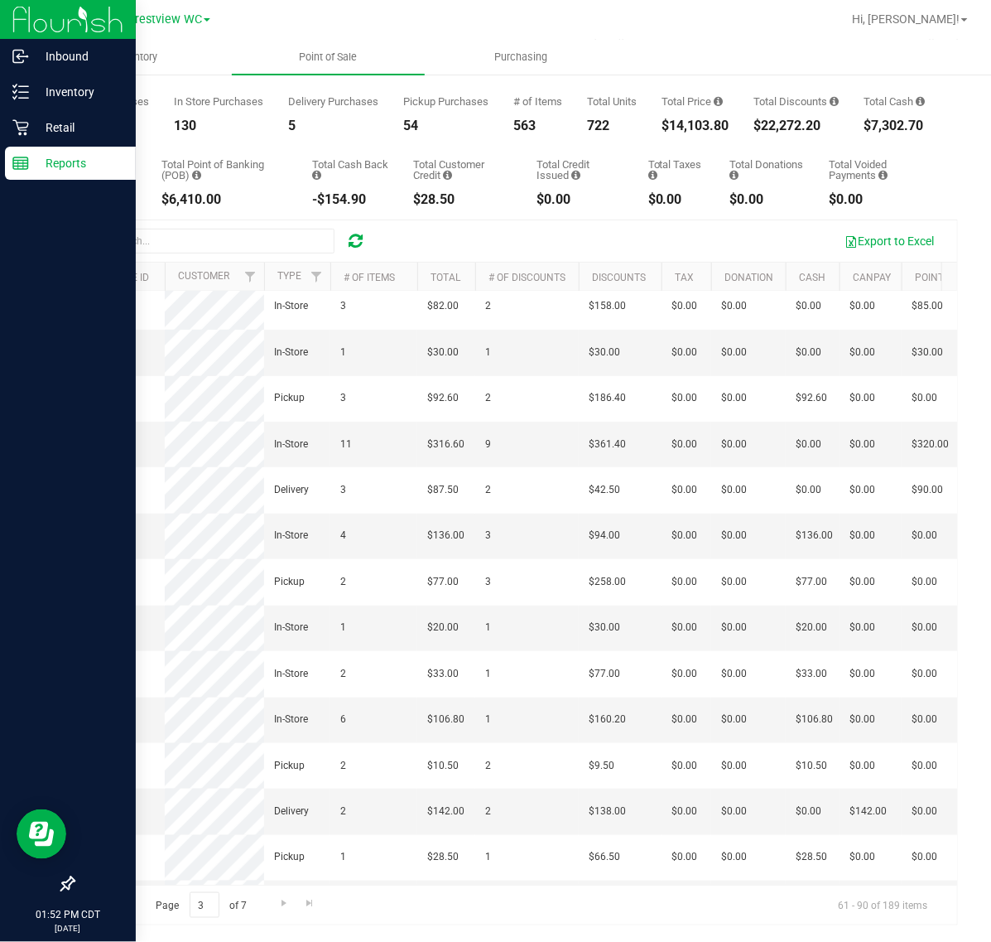 Image resolution: width=991 pixels, height=942 pixels. I want to click on p: 01:52 PM CDT, so click(68, 914).